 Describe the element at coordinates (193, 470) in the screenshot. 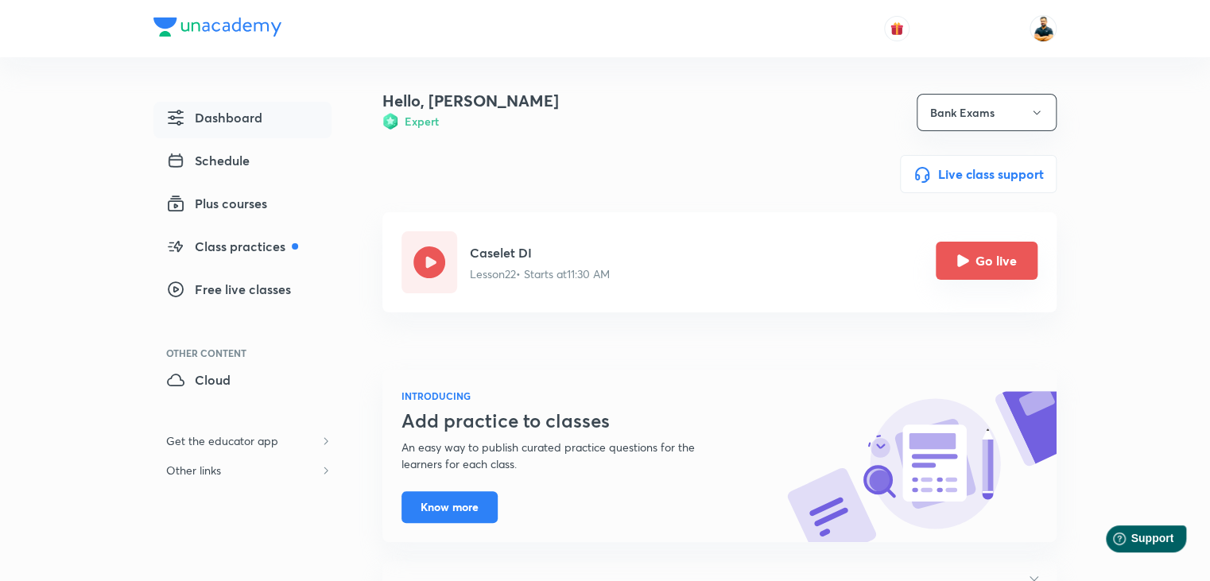

I see `h6: Other links` at that location.